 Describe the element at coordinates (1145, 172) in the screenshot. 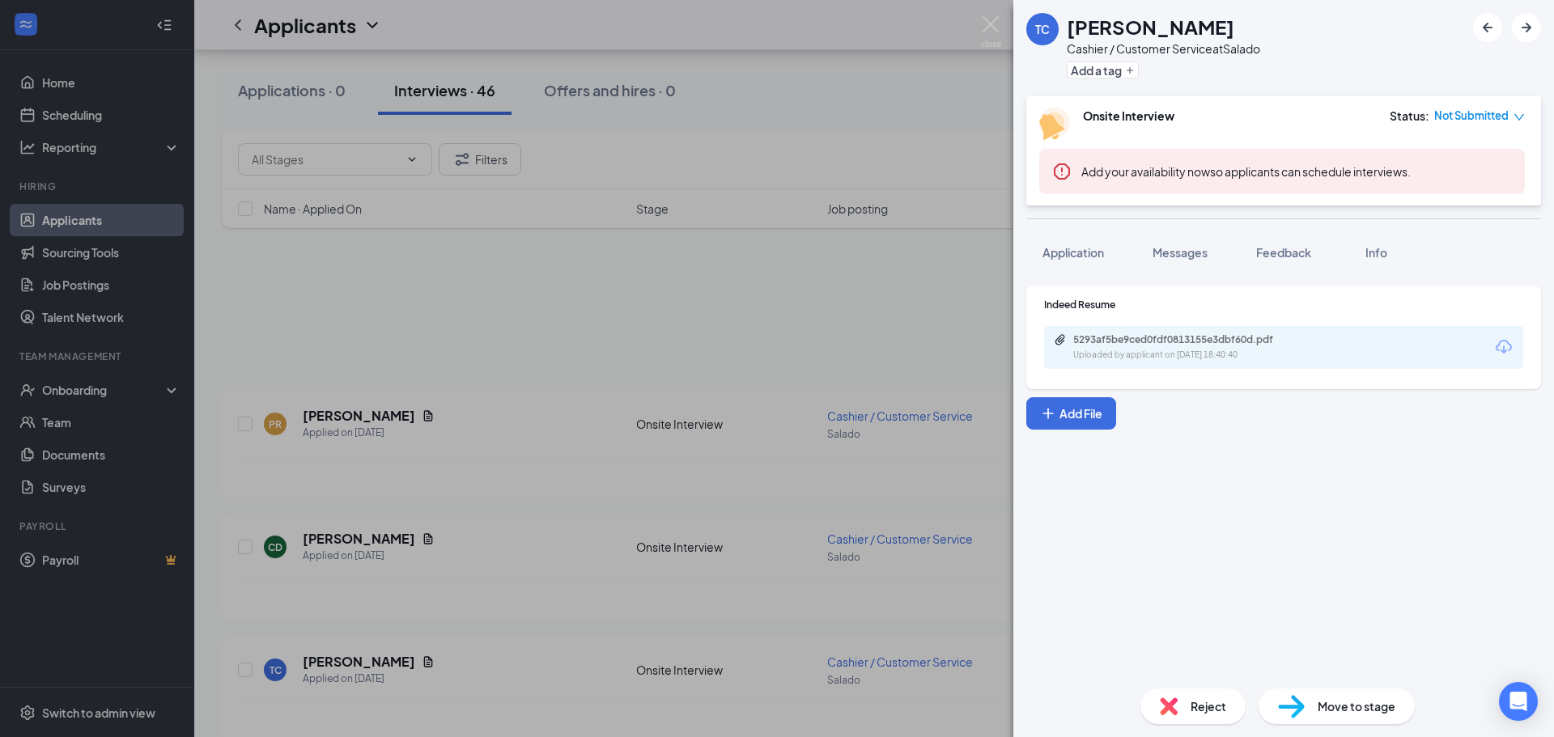

I see `button: Add your availability now` at that location.